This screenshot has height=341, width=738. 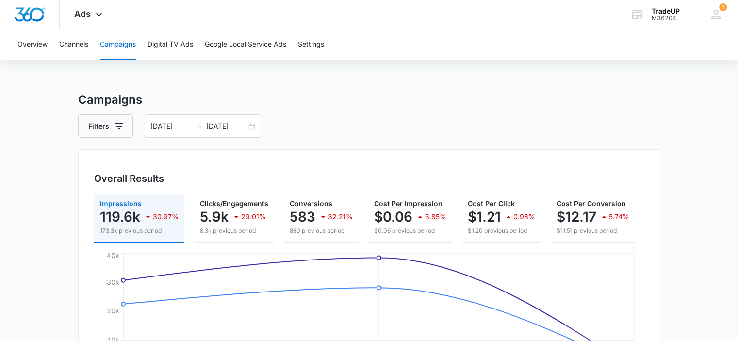 I want to click on p: $12.17, so click(x=577, y=217).